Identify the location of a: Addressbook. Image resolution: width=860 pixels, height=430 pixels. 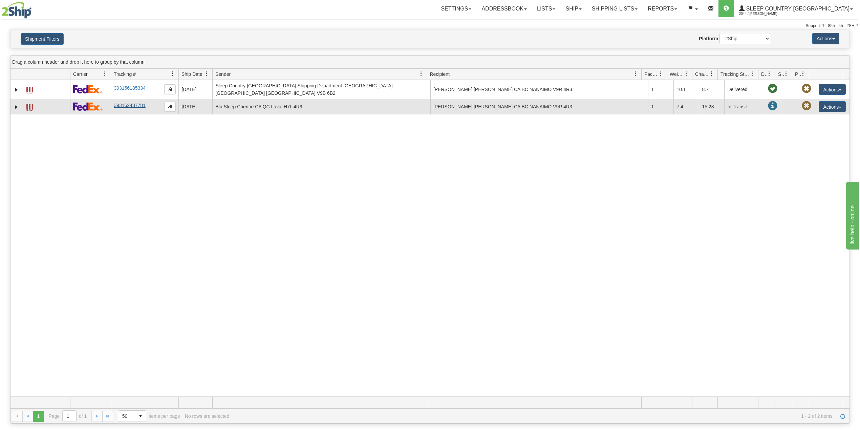
(504, 9).